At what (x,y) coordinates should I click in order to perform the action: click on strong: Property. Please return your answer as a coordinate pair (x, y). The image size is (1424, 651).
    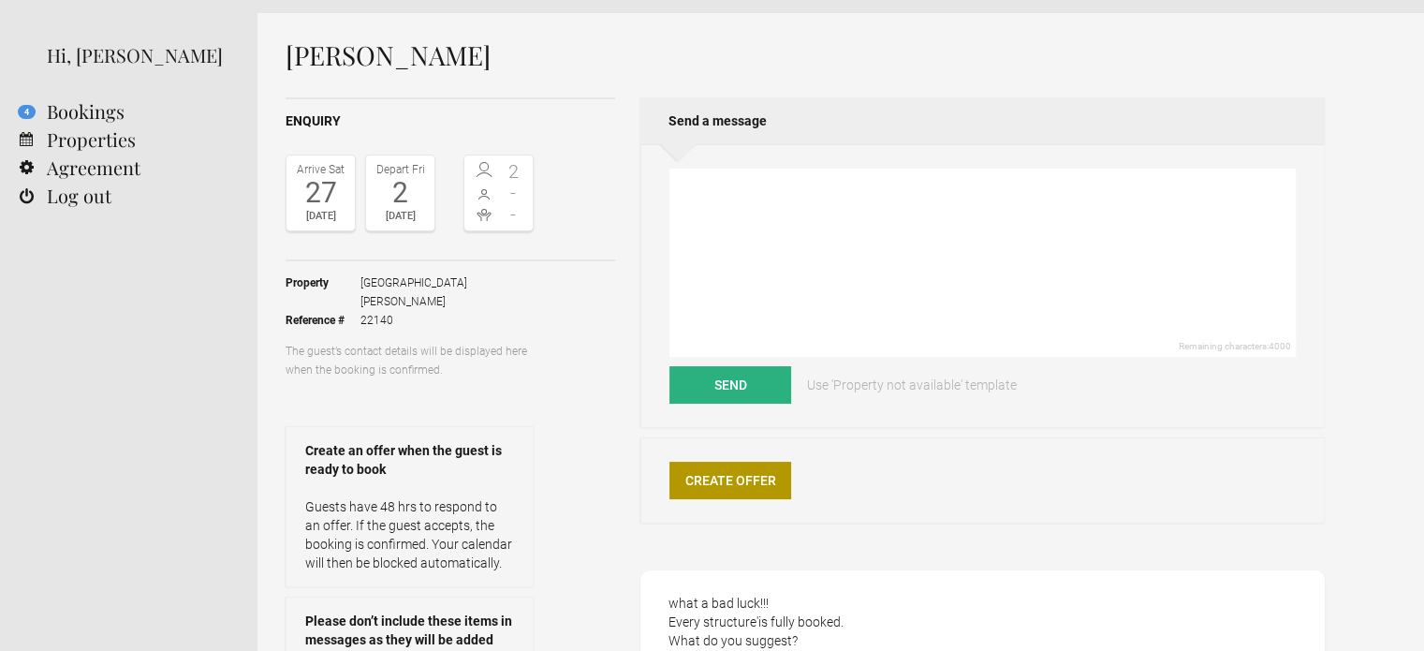
    Looking at the image, I should click on (323, 292).